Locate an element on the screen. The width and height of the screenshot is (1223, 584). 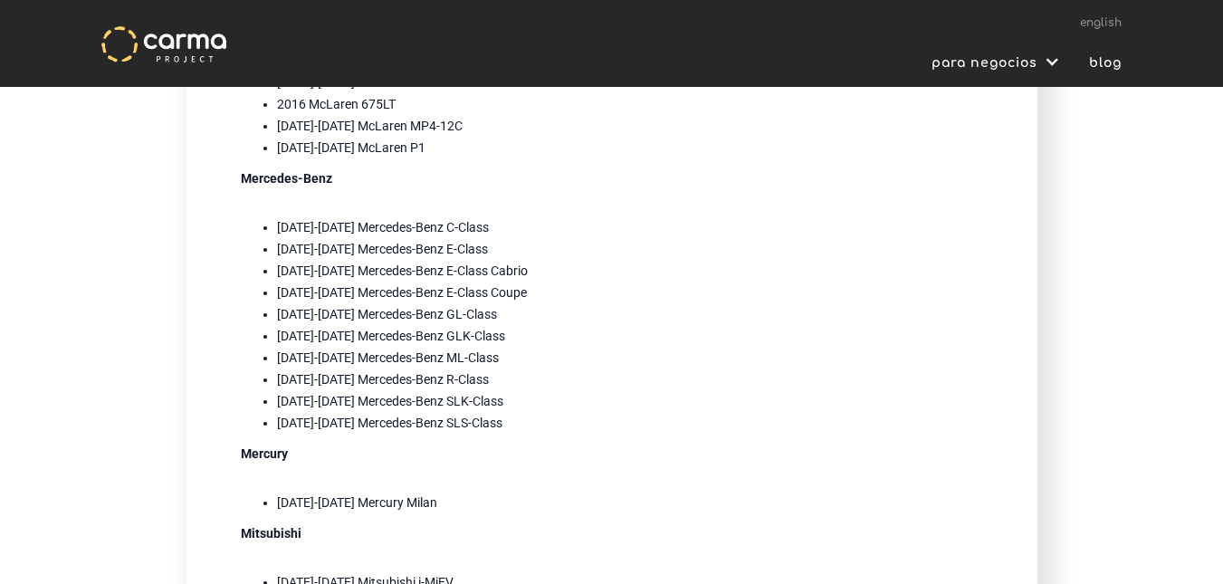
img: Carma Project logo is located at coordinates (164, 44).